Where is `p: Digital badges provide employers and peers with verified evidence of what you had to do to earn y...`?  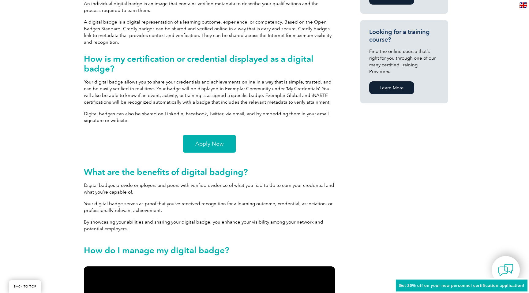
p: Digital badges provide employers and peers with verified evidence of what you had to do to earn y... is located at coordinates (209, 189).